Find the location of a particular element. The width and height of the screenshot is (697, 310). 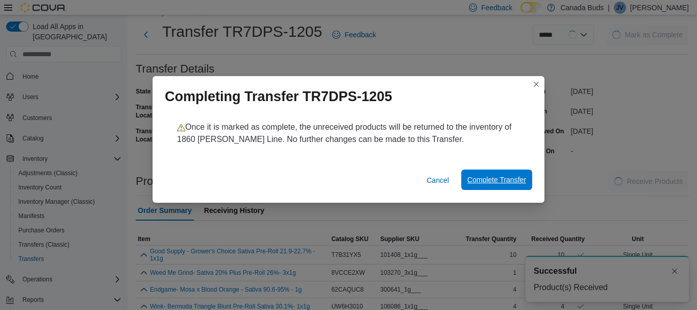

span: Cancel is located at coordinates (438, 180).